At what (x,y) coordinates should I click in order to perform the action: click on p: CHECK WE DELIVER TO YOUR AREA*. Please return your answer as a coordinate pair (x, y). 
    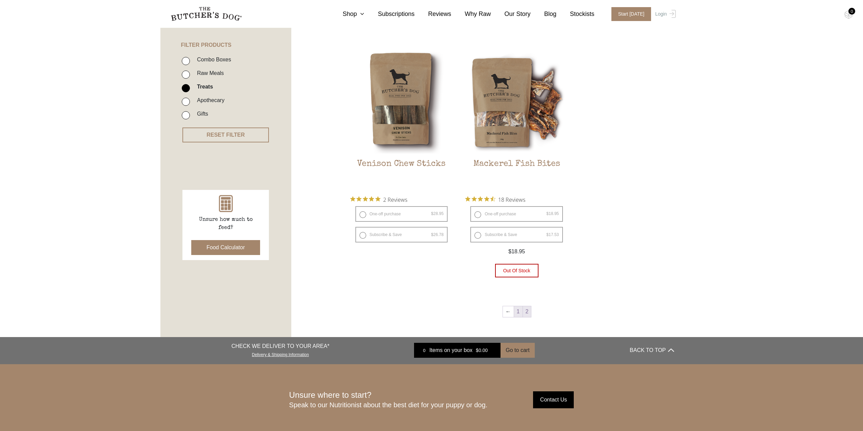
    Looking at the image, I should click on (280, 346).